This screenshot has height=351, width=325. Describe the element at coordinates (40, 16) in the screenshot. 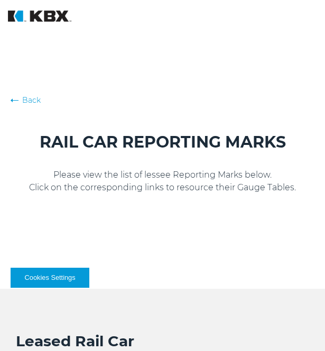

I see `img: KBX Logistics` at that location.